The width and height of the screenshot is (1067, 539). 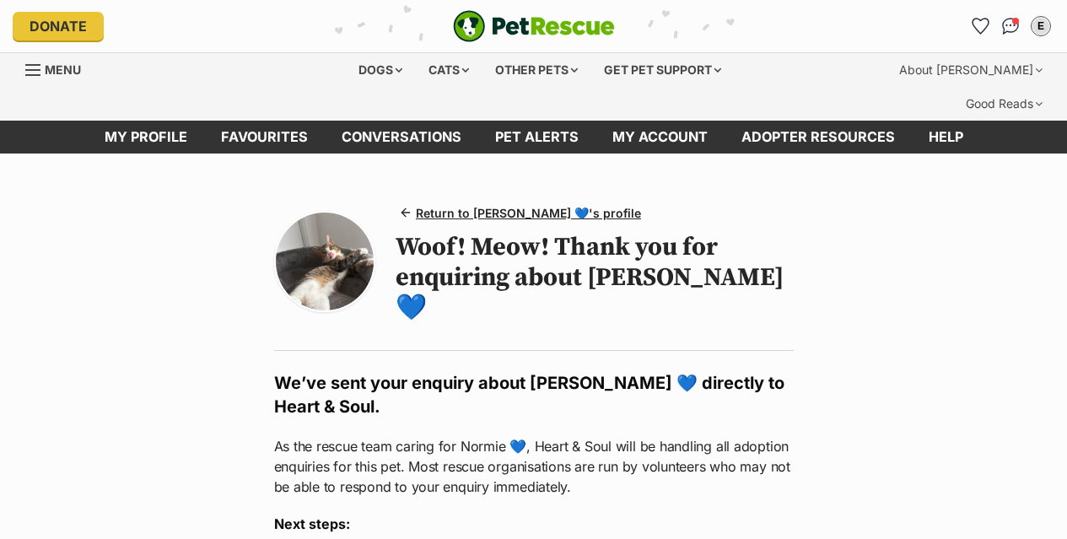 What do you see at coordinates (536, 137) in the screenshot?
I see `a: Pet alerts` at bounding box center [536, 137].